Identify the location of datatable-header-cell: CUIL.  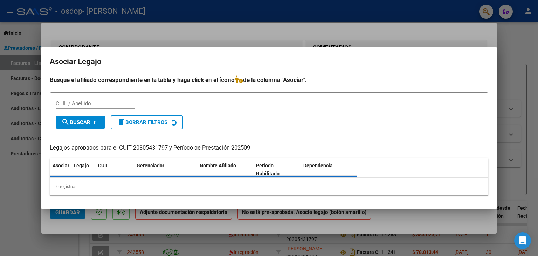
(115, 170).